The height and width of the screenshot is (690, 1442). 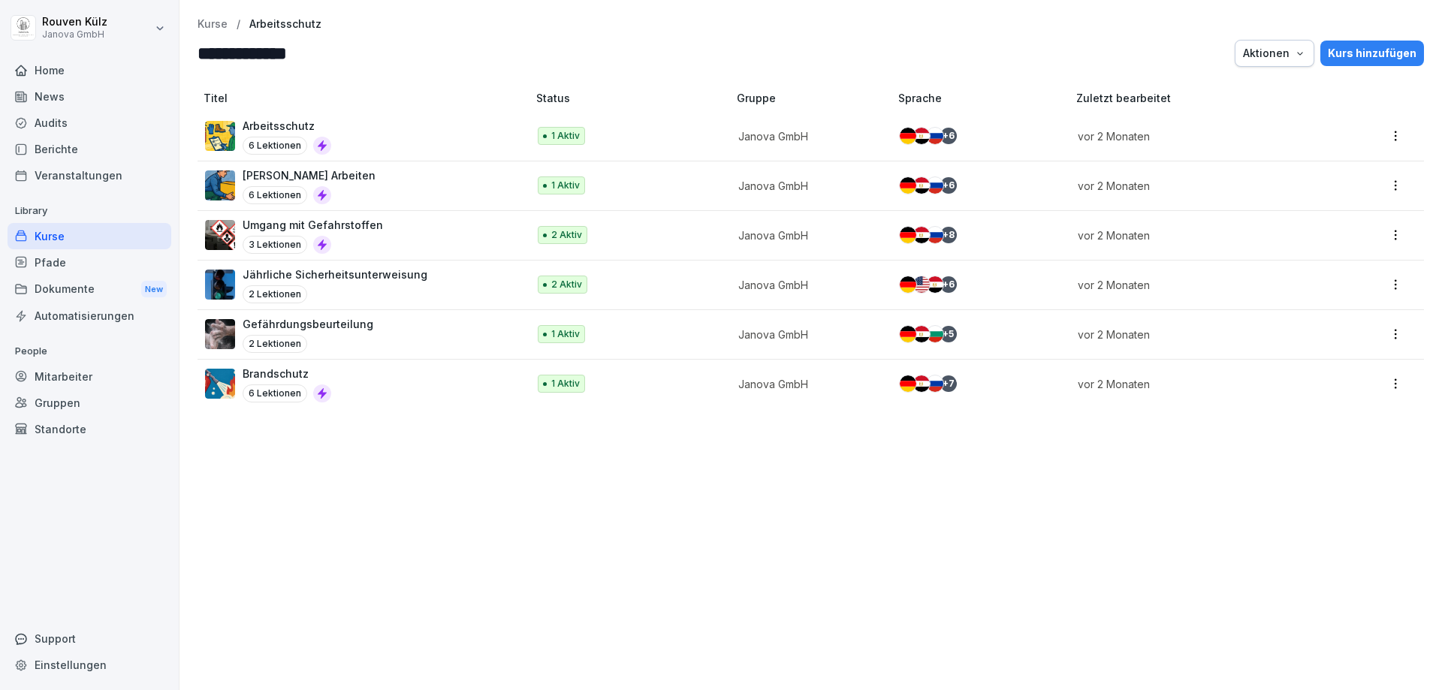 I want to click on div: Home, so click(x=89, y=70).